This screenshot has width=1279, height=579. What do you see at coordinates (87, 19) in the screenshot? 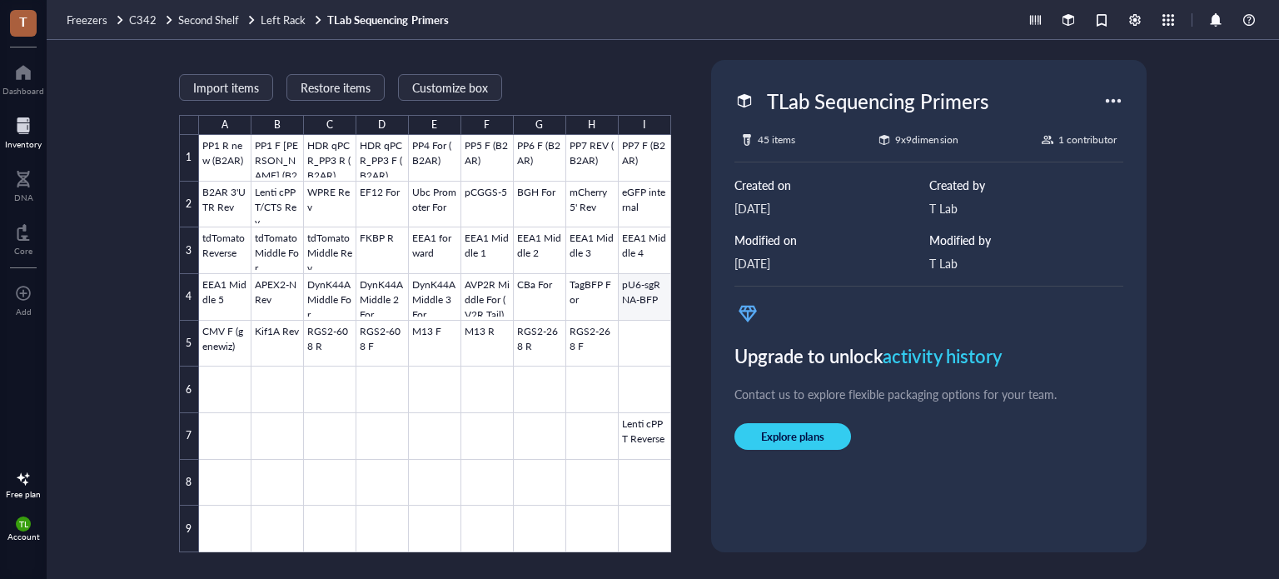
I see `span: Freezers` at bounding box center [87, 19].